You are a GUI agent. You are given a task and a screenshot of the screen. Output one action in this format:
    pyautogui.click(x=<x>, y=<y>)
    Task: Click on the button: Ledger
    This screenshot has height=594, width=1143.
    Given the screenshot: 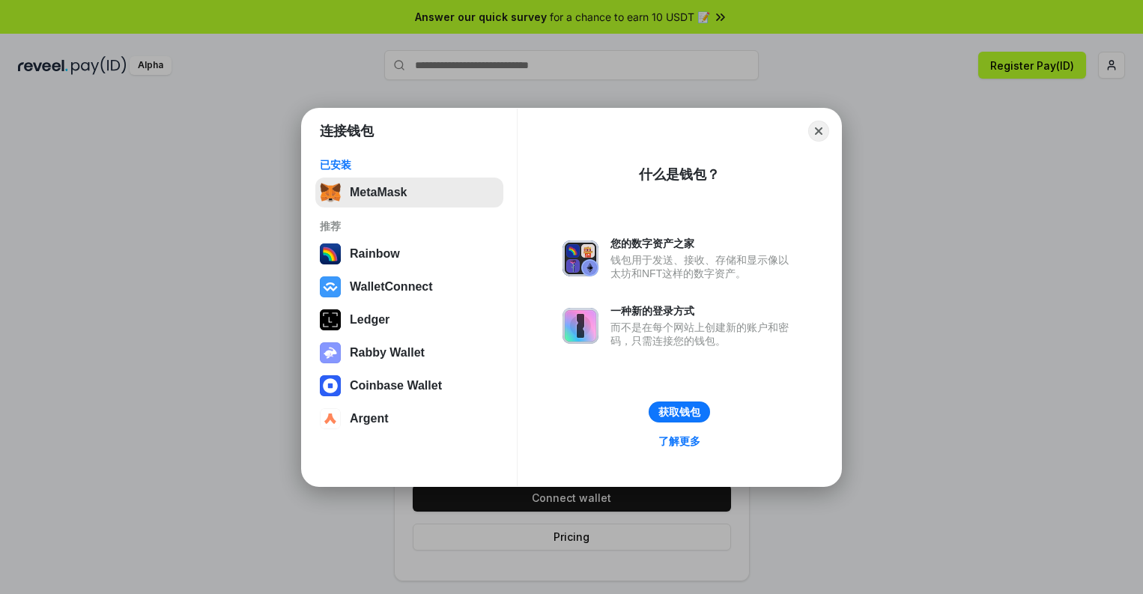 What is the action you would take?
    pyautogui.click(x=409, y=320)
    